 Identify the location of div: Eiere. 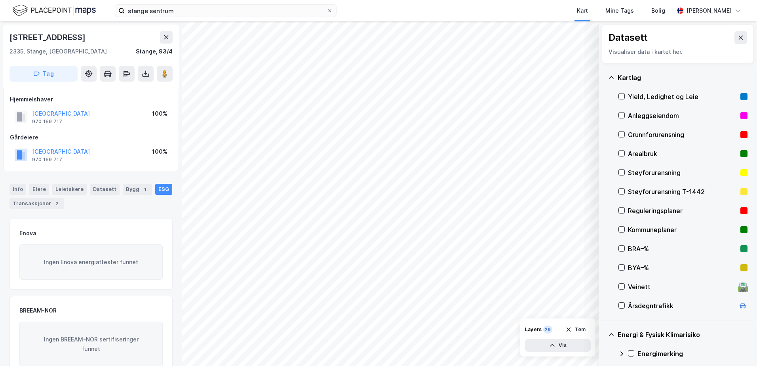
(39, 189).